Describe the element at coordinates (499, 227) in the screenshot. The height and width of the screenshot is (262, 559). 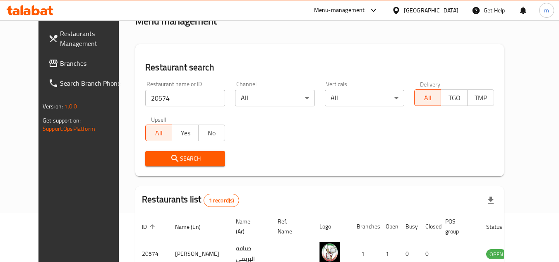
I see `span: Status` at that location.